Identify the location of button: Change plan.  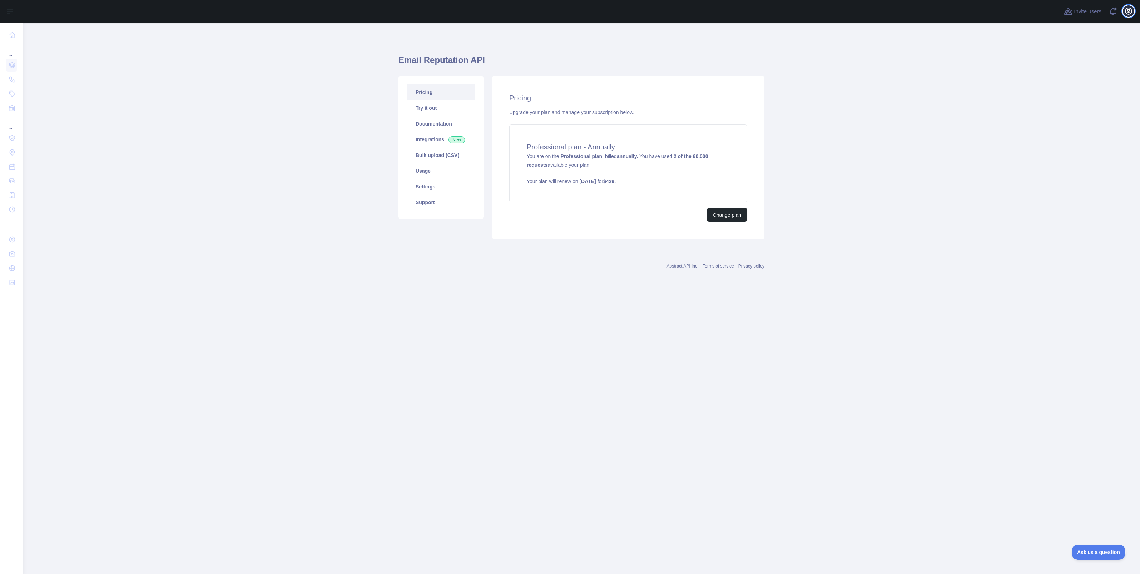
(727, 215).